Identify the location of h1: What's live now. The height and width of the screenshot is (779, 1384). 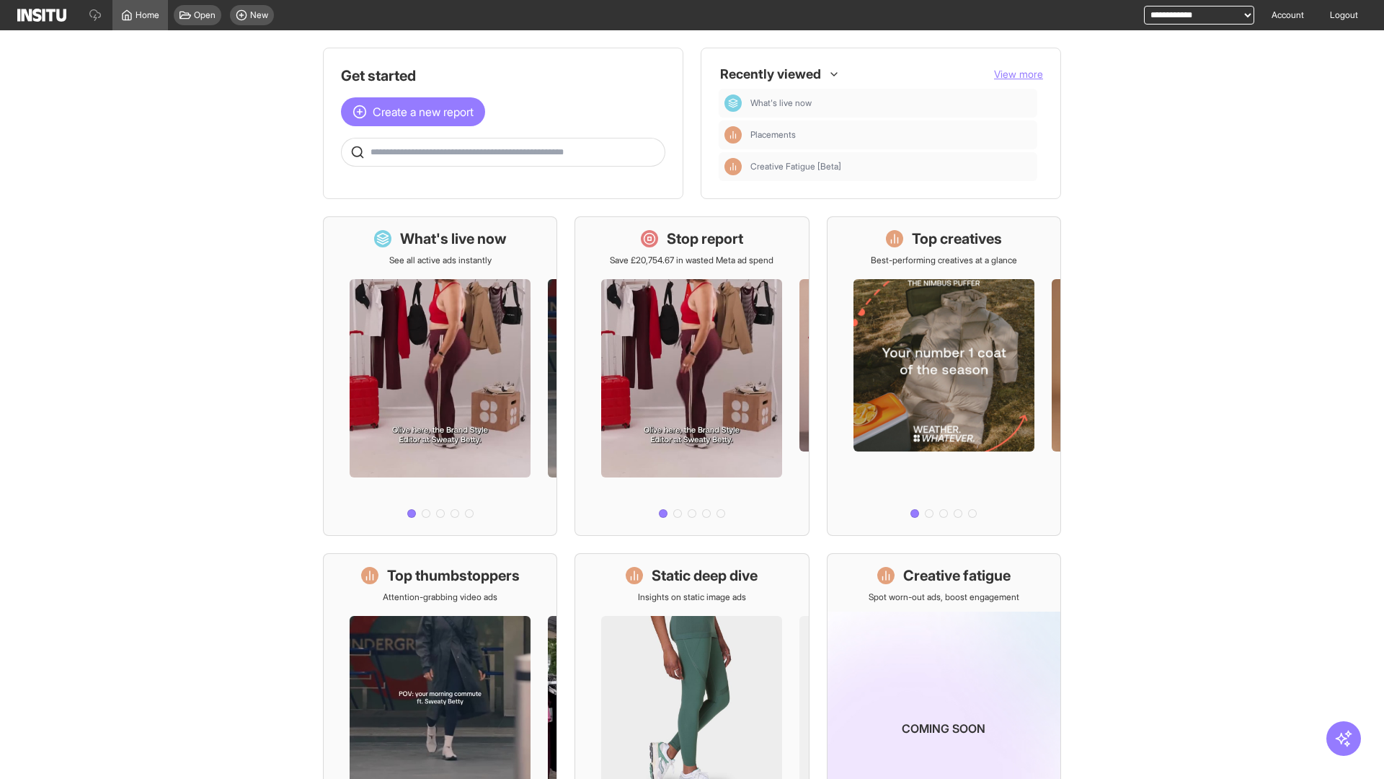
(454, 239).